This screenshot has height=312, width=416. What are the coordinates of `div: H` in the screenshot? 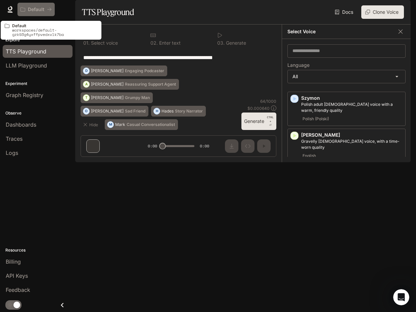 It's located at (157, 111).